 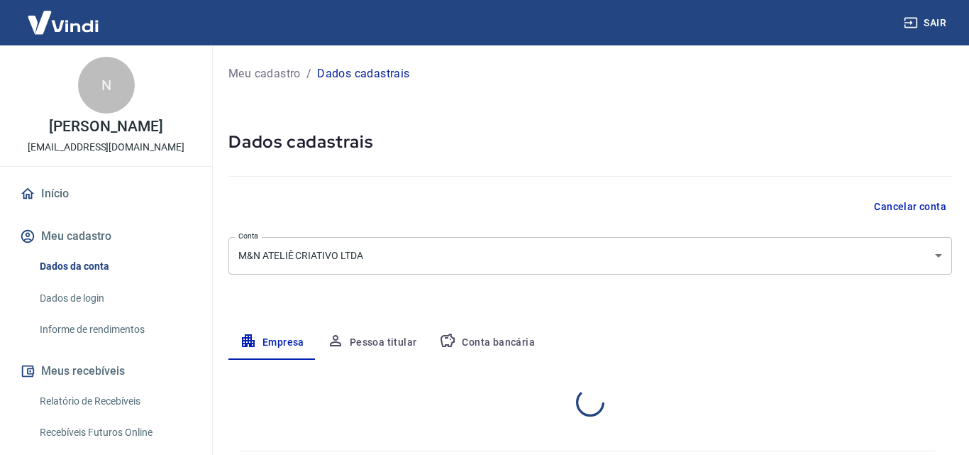 What do you see at coordinates (114, 298) in the screenshot?
I see `a: Dados de login` at bounding box center [114, 298].